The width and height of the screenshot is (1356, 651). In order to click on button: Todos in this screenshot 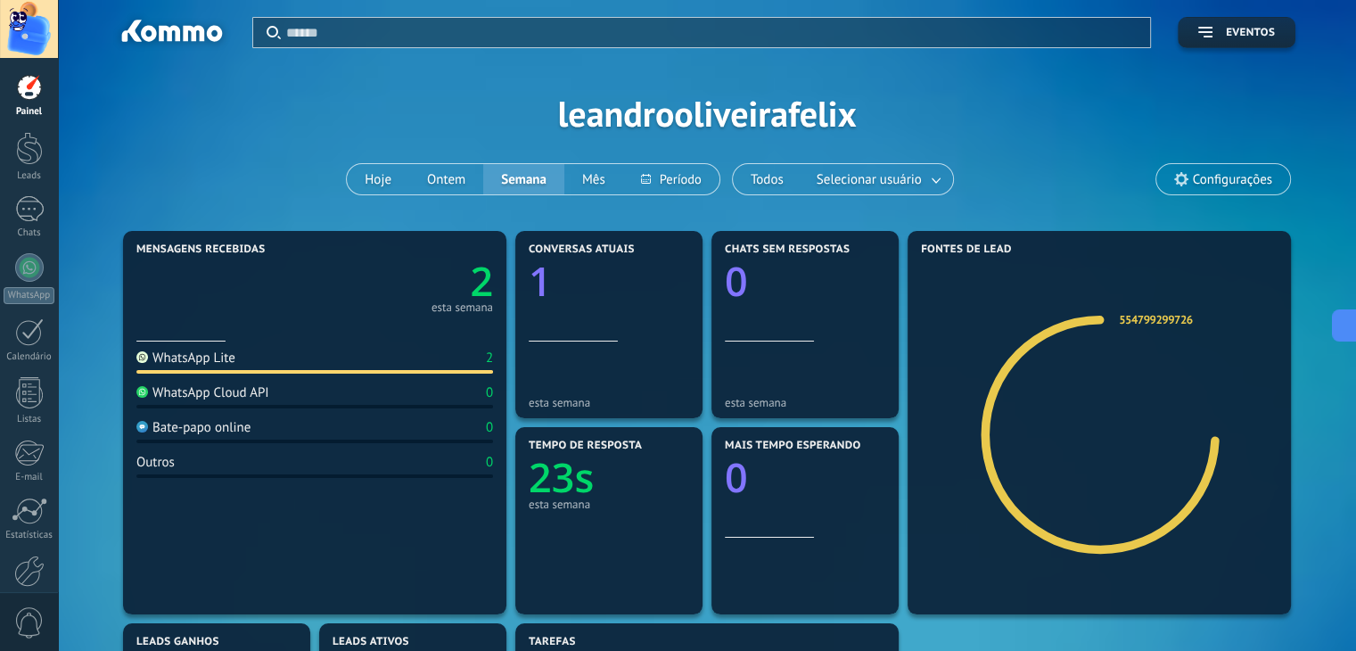, I will do `click(767, 179)`.